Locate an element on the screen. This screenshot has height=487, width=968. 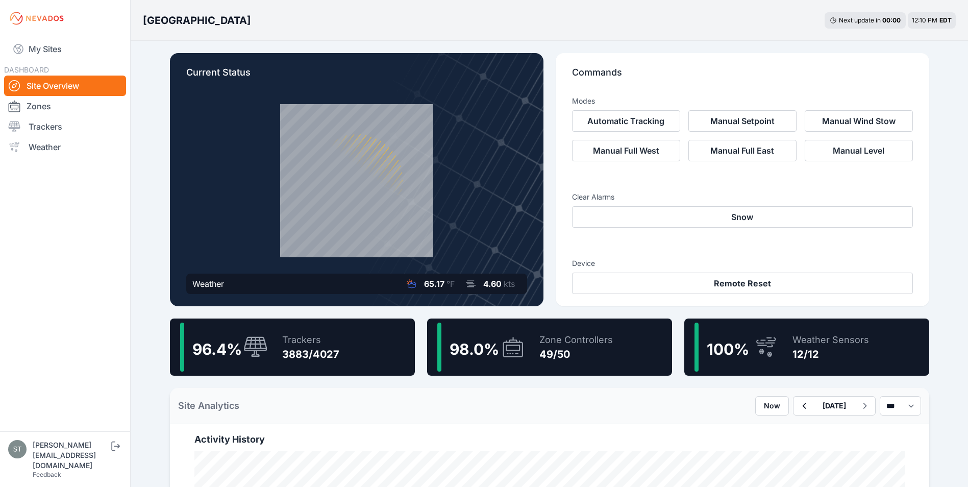
span: 4.60 is located at coordinates (492, 284).